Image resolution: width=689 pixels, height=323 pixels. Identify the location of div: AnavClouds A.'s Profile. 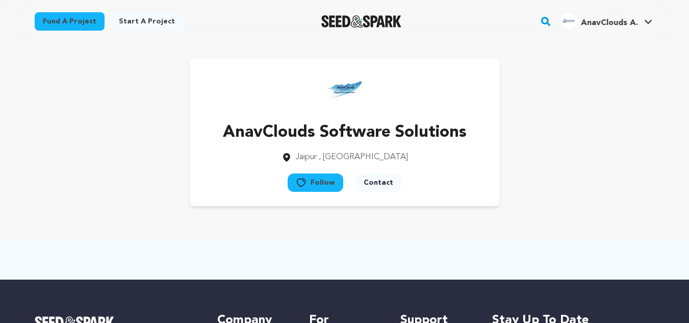
(600, 21).